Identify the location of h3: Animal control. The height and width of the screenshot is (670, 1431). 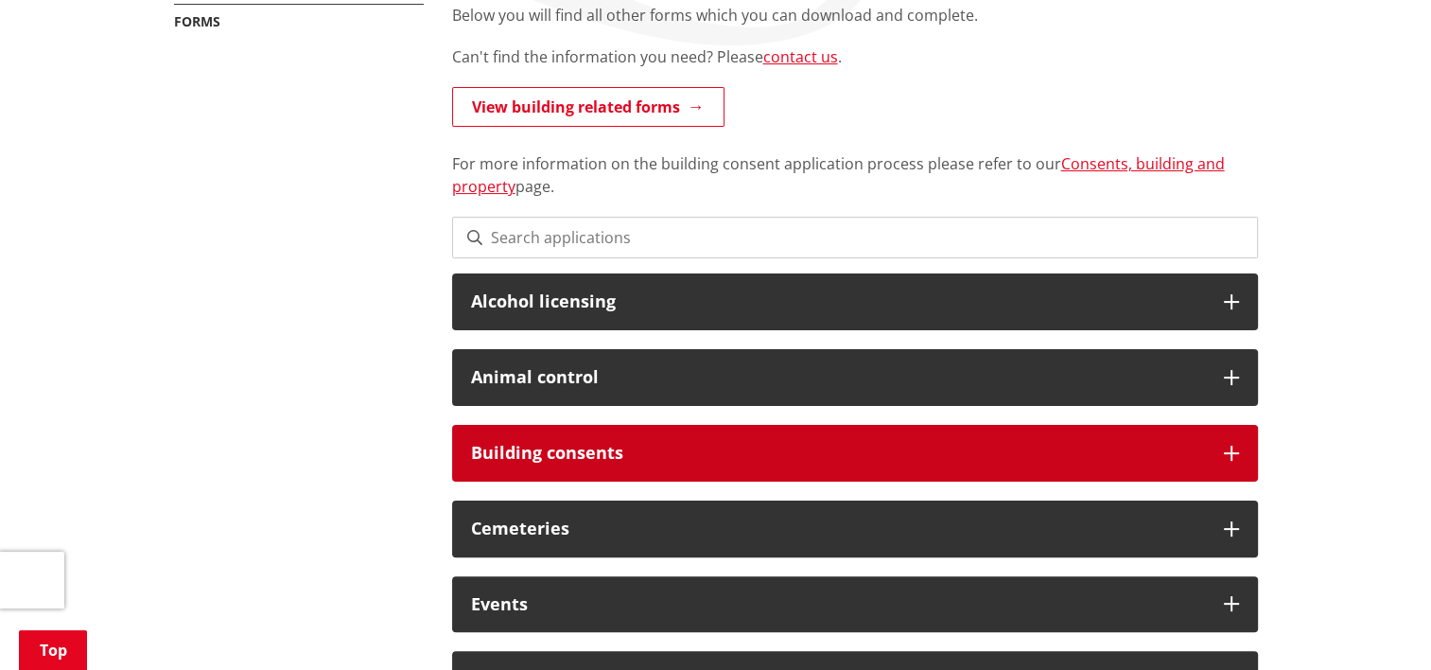
(838, 377).